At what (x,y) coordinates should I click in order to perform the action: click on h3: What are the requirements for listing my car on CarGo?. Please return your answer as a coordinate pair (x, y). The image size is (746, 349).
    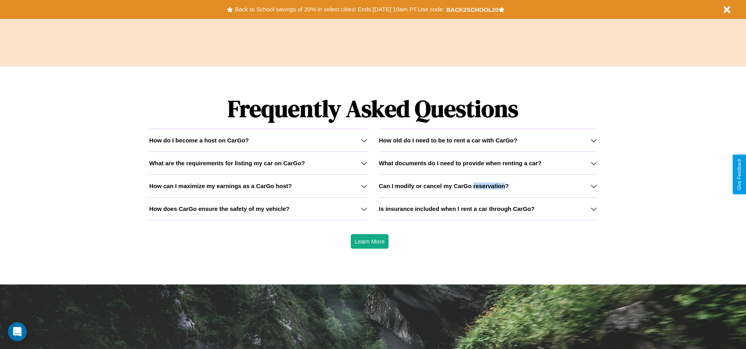
    Looking at the image, I should click on (227, 163).